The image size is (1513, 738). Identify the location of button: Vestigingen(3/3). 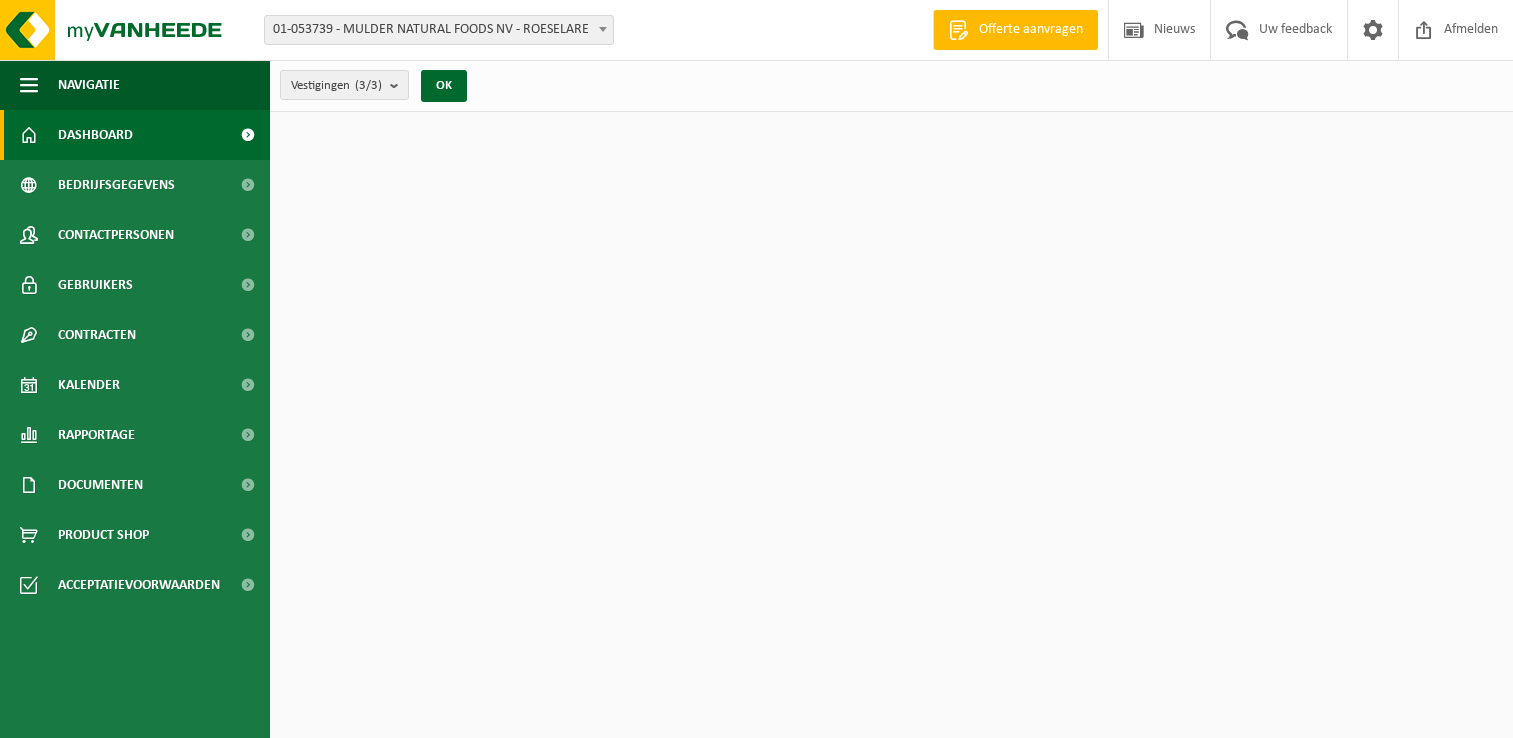
(344, 85).